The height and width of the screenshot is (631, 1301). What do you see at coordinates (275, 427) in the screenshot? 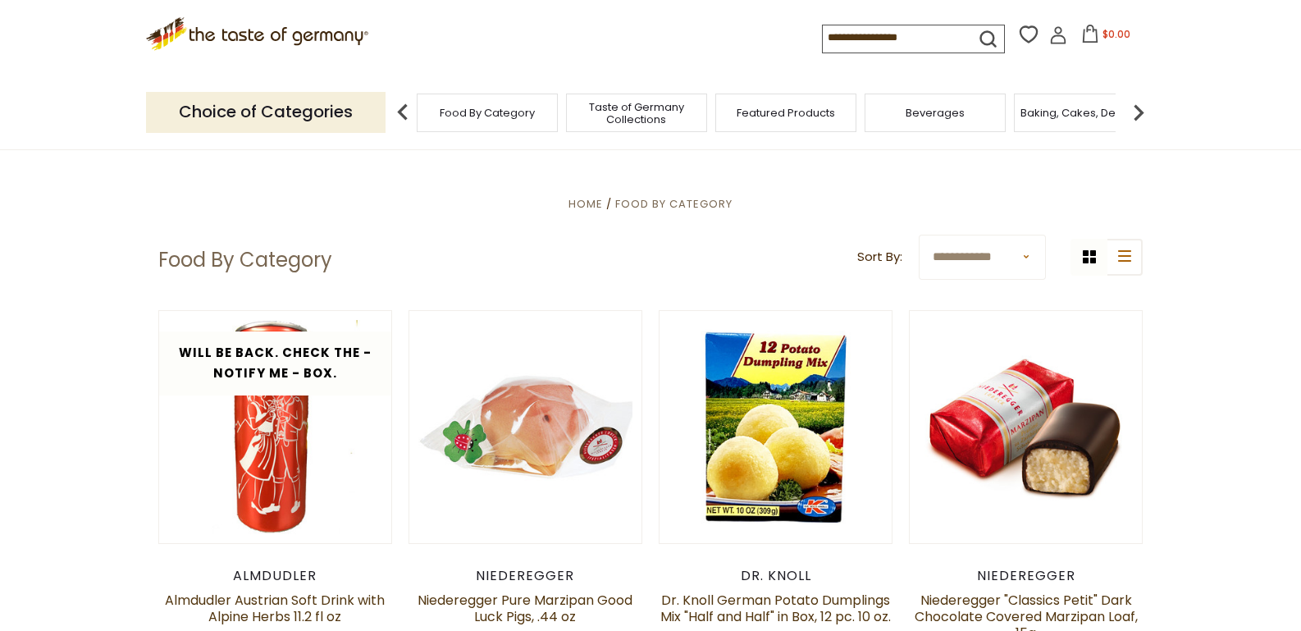
I see `img: Almdudler Austrian Soft Drink with Alpine Herbs 11.2 fl oz` at bounding box center [275, 427].